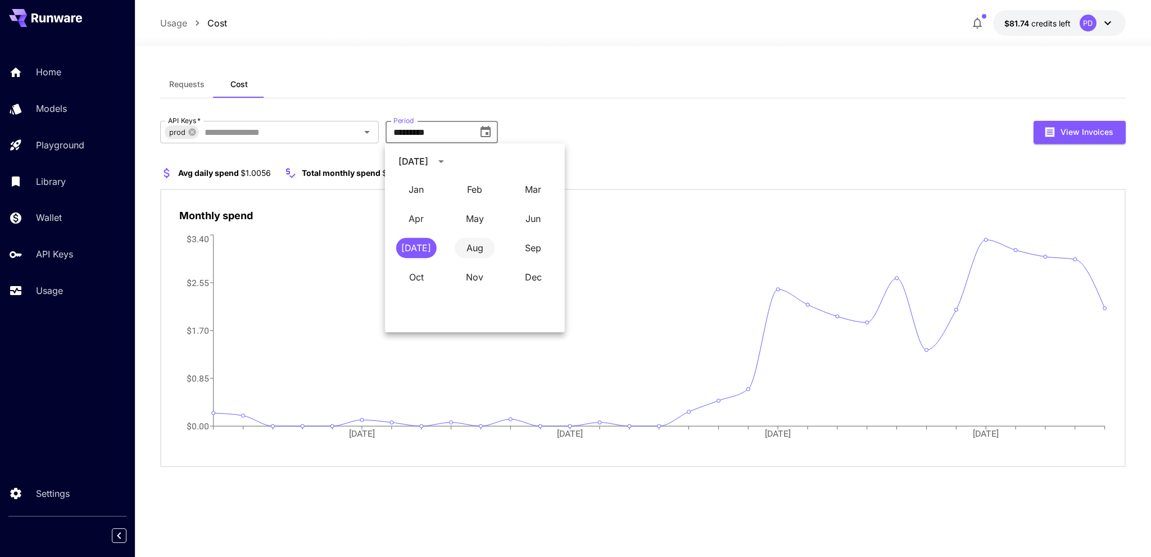 Image resolution: width=1151 pixels, height=557 pixels. I want to click on span: credits left, so click(1051, 23).